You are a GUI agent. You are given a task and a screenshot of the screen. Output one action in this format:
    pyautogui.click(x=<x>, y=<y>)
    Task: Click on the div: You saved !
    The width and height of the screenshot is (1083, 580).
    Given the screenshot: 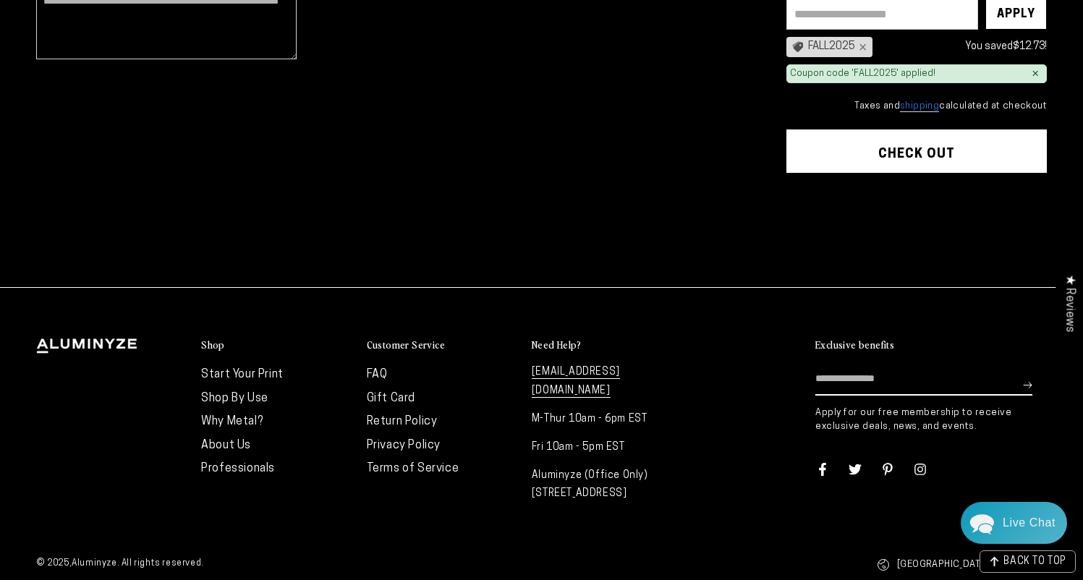 What is the action you would take?
    pyautogui.click(x=963, y=46)
    